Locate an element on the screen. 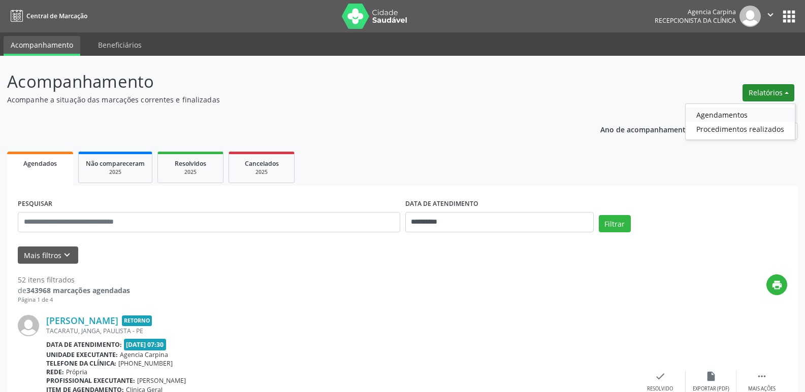  div: Página 1 de 4 is located at coordinates (74, 300).